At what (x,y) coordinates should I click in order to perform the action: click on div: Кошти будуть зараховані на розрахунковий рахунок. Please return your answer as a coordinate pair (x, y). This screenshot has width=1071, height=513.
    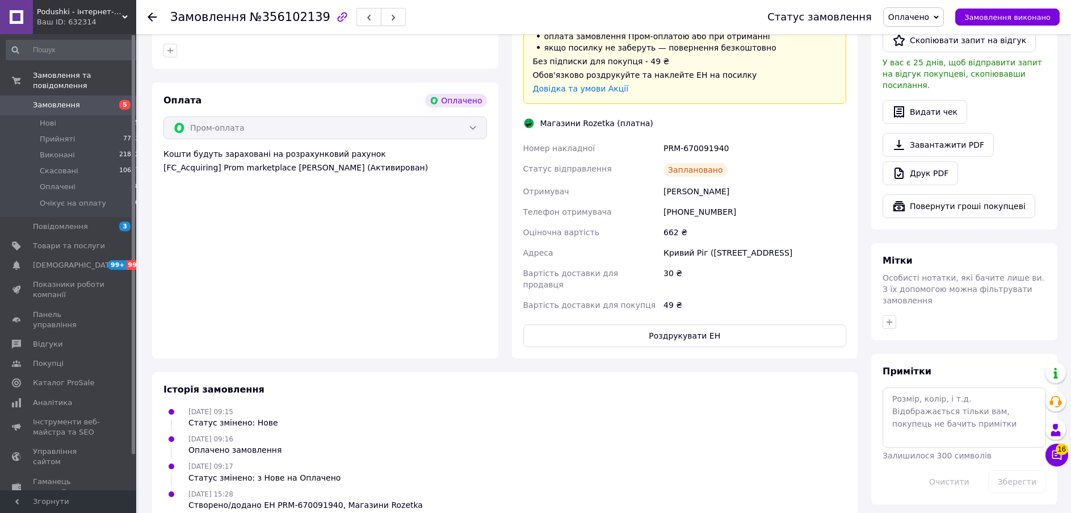
    Looking at the image, I should click on (325, 161).